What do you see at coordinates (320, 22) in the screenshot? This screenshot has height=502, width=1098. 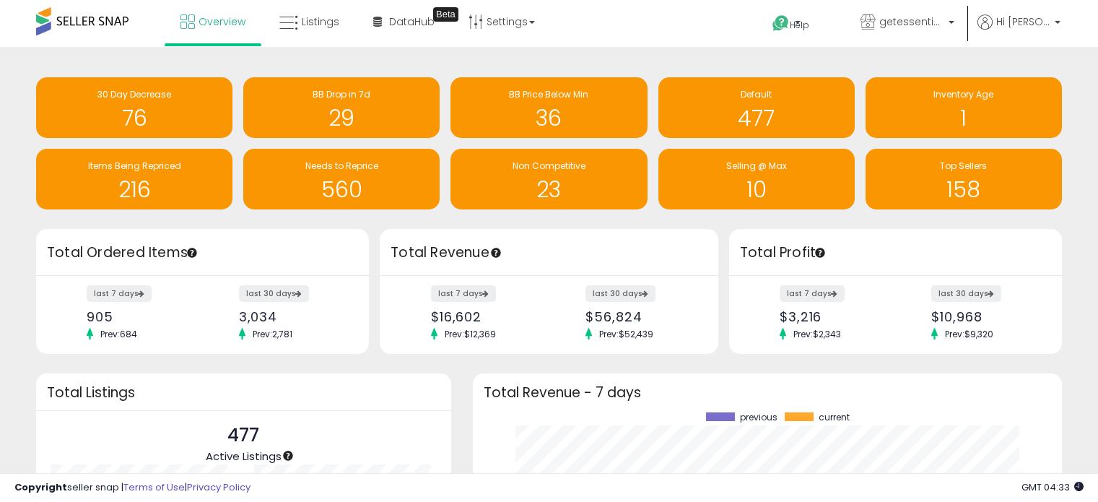 I see `span: Listings` at bounding box center [320, 22].